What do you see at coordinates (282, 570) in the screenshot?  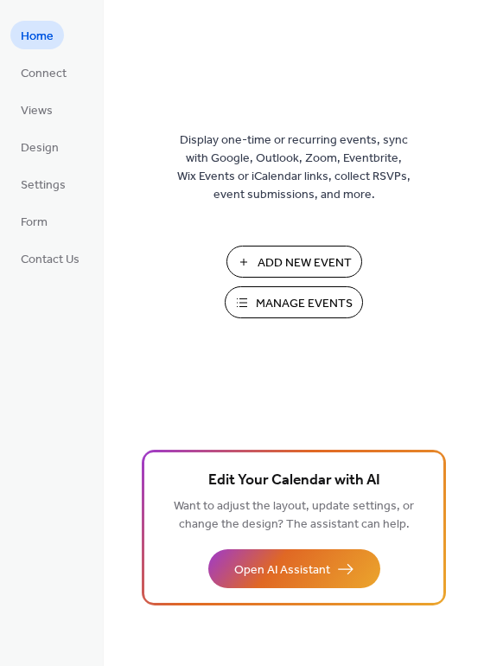 I see `span: Open AI Assistant` at bounding box center [282, 570].